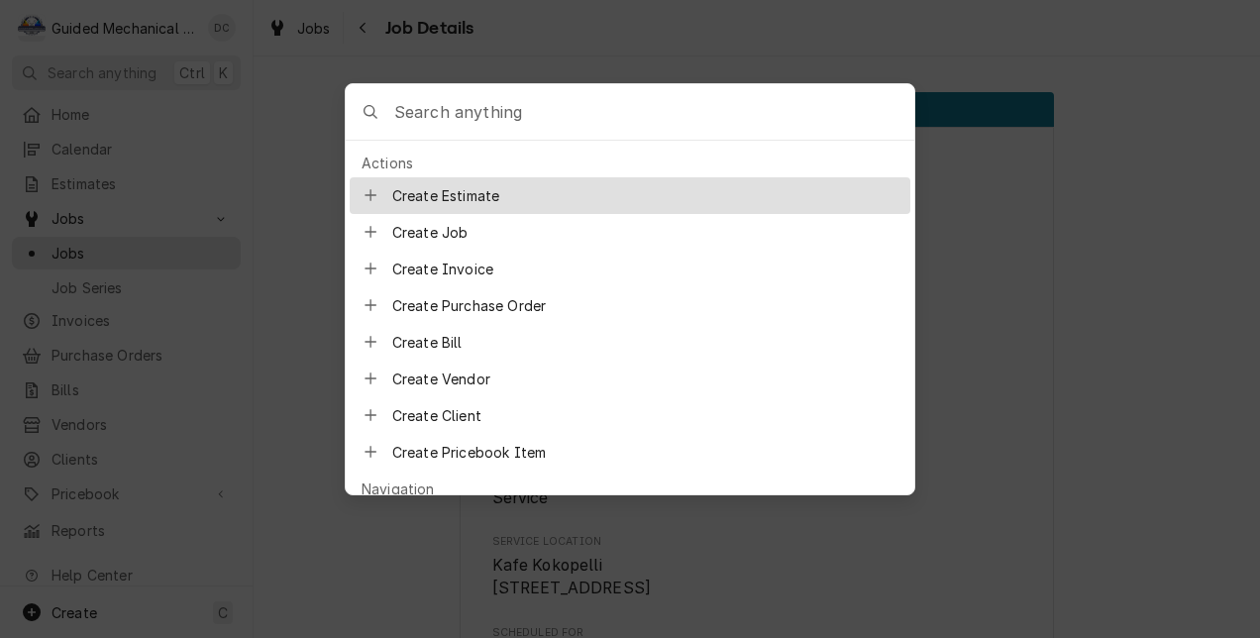  What do you see at coordinates (645, 232) in the screenshot?
I see `span: Create Job` at bounding box center [645, 232].